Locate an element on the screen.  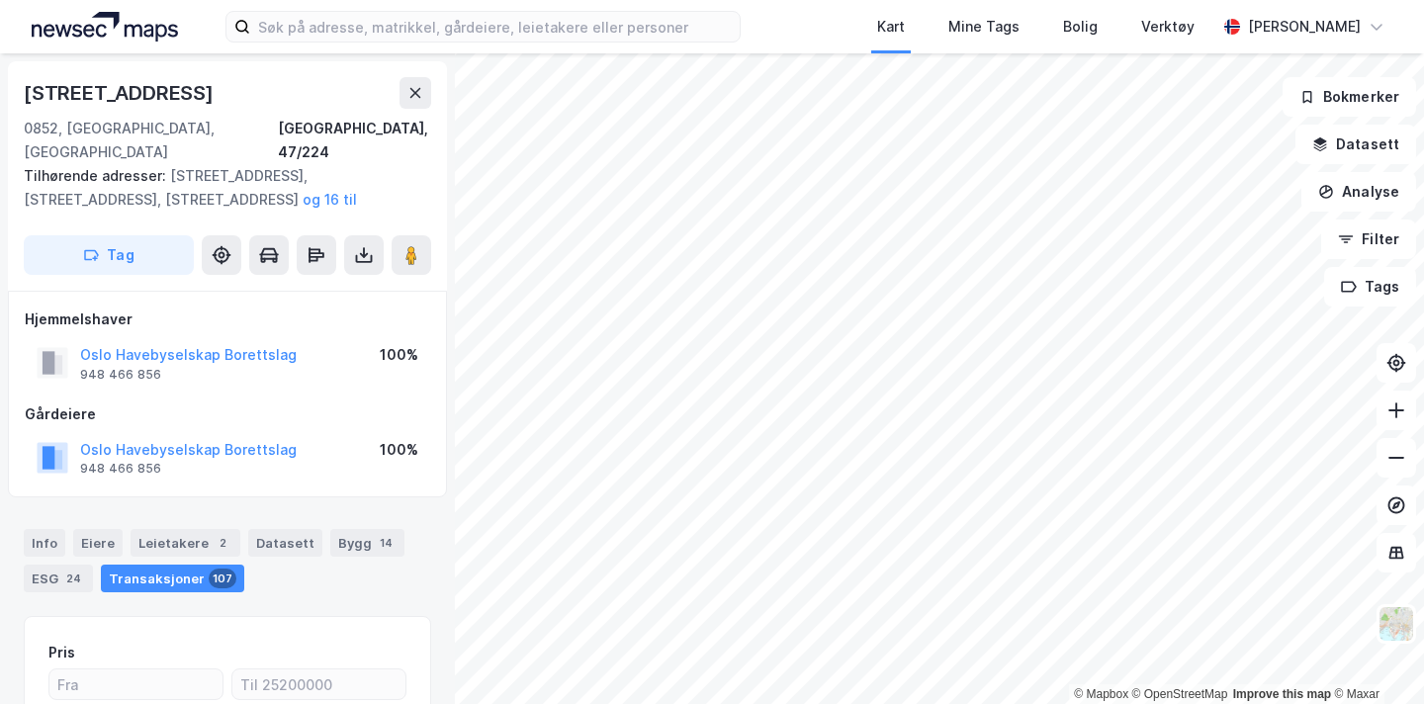
button: Tags is located at coordinates (1370, 287).